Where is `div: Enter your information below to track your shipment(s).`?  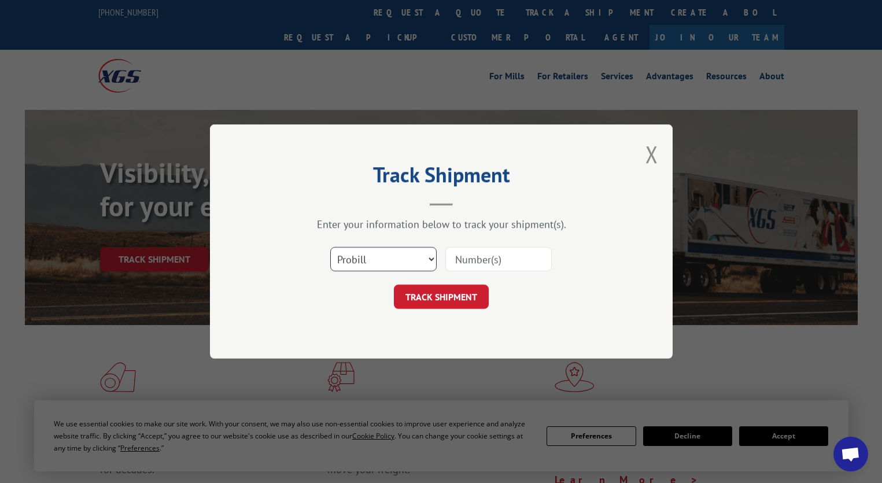
div: Enter your information below to track your shipment(s). is located at coordinates (441, 224).